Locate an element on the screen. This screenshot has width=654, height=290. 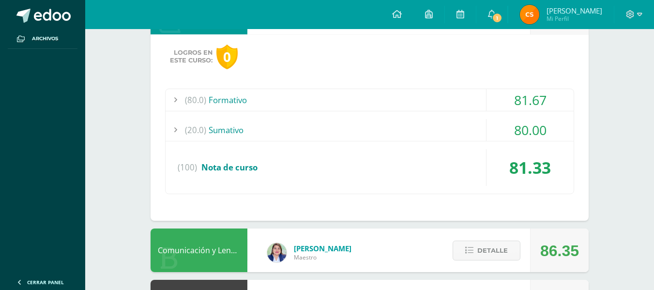
span: Logros en este curso: is located at coordinates (191, 57).